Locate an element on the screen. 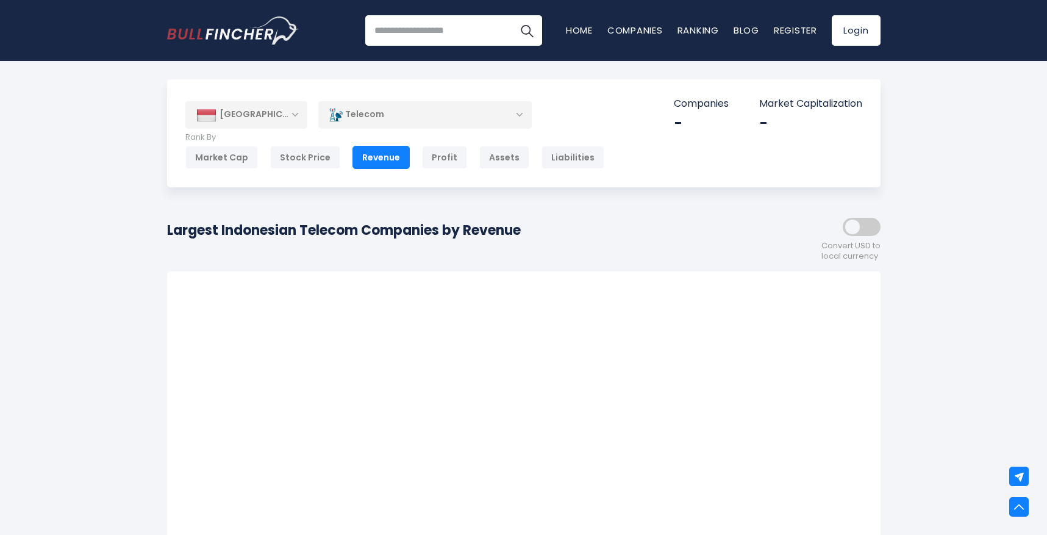  img: Bullfincher logo is located at coordinates (233, 30).